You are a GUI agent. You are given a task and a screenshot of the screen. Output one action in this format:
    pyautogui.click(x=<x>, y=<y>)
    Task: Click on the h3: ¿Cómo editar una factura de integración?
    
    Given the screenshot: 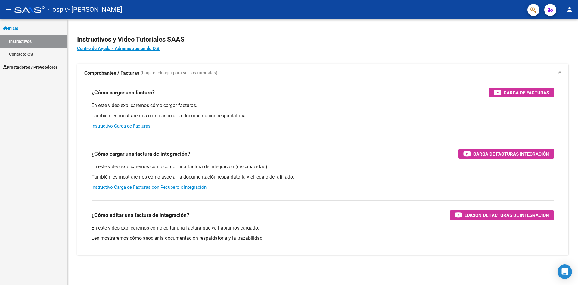 What is the action you would take?
    pyautogui.click(x=140, y=215)
    